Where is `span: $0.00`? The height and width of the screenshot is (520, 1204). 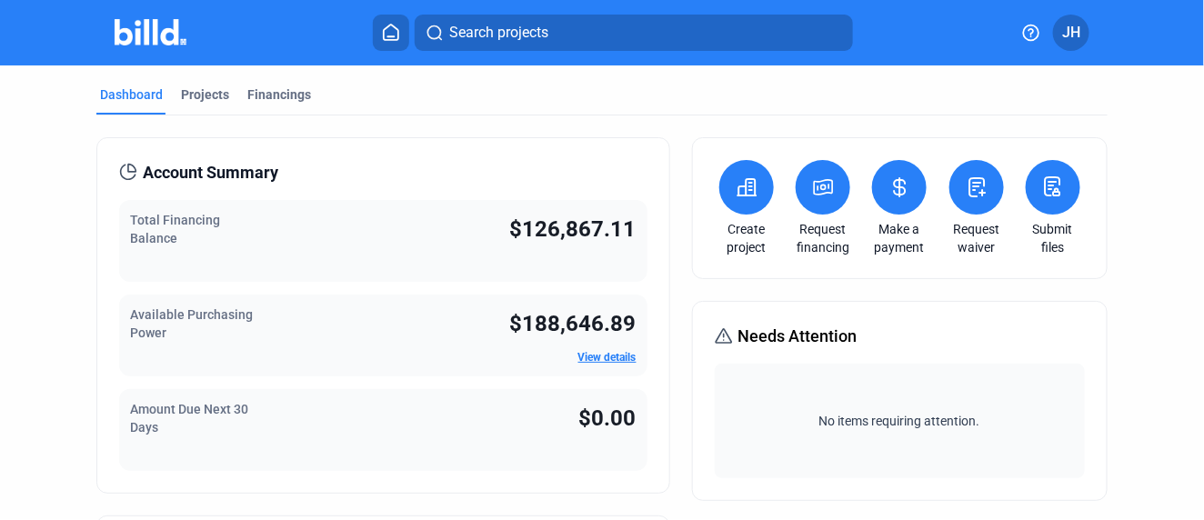 span: $0.00 is located at coordinates (608, 418).